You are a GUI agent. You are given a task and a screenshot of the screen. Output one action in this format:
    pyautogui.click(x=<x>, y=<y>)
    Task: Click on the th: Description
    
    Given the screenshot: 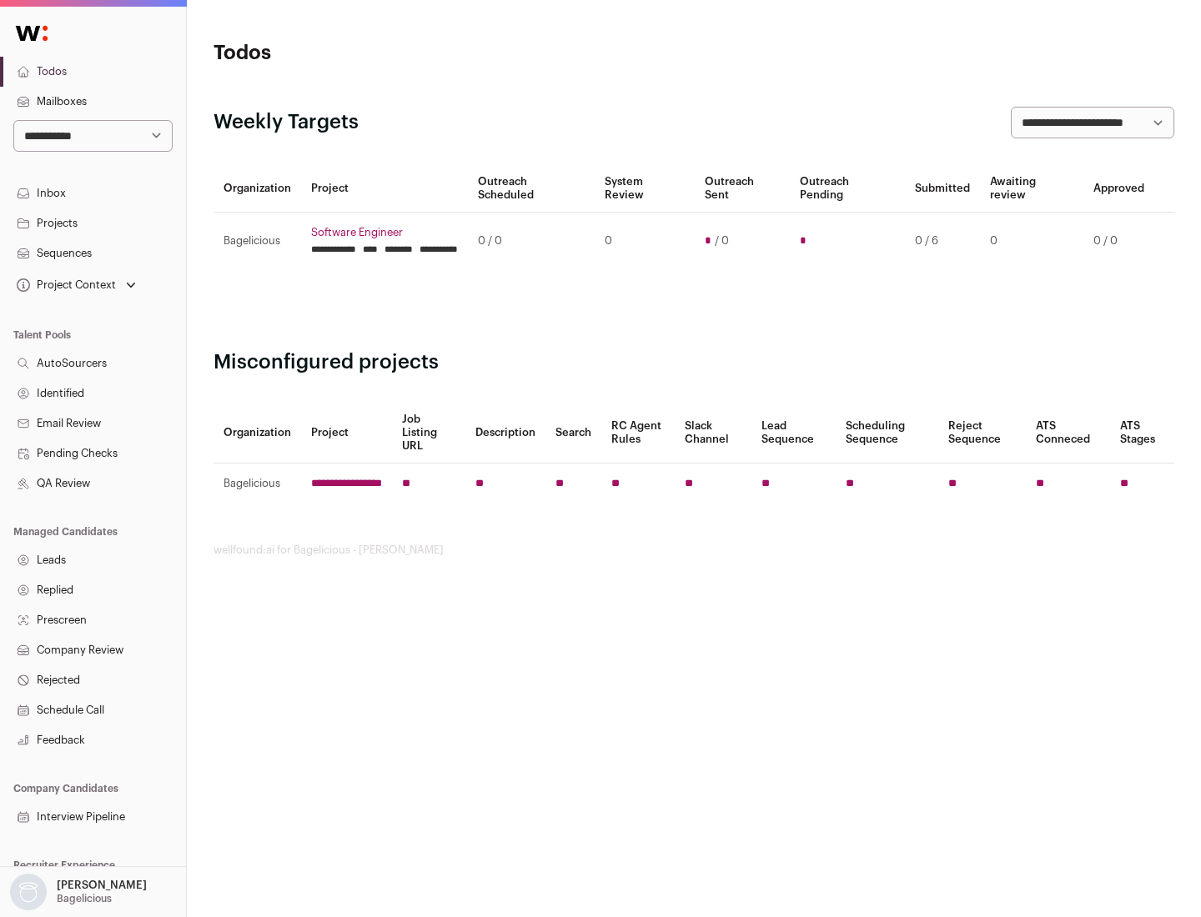 What is the action you would take?
    pyautogui.click(x=505, y=433)
    